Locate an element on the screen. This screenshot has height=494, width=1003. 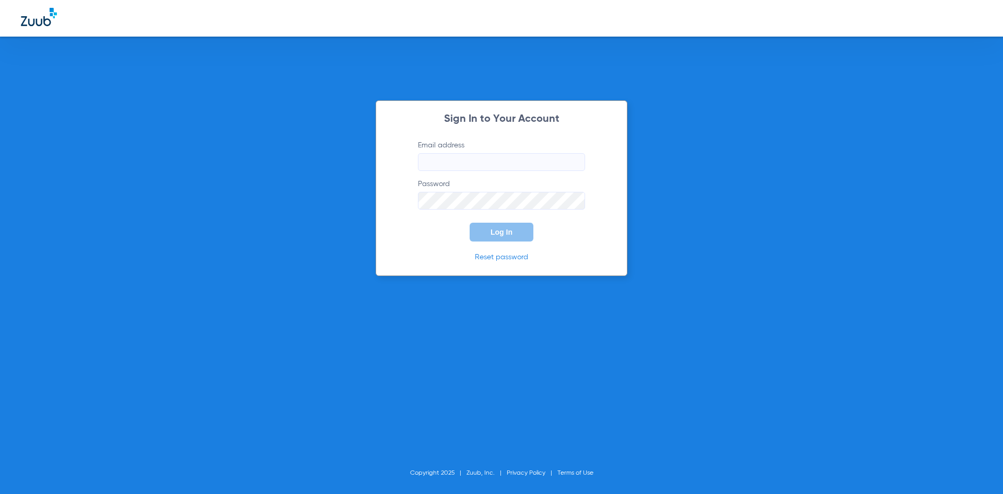
label: Email address is located at coordinates (502, 155).